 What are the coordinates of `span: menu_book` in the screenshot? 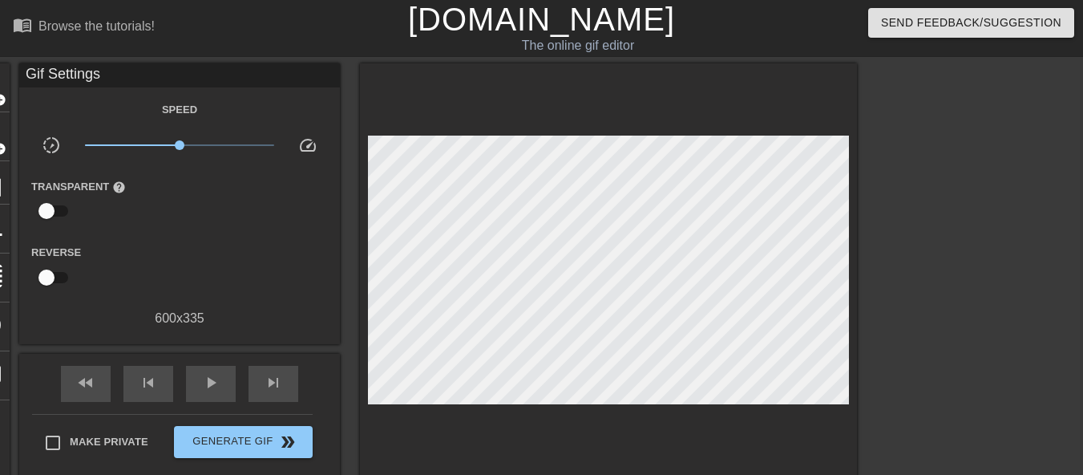 It's located at (22, 25).